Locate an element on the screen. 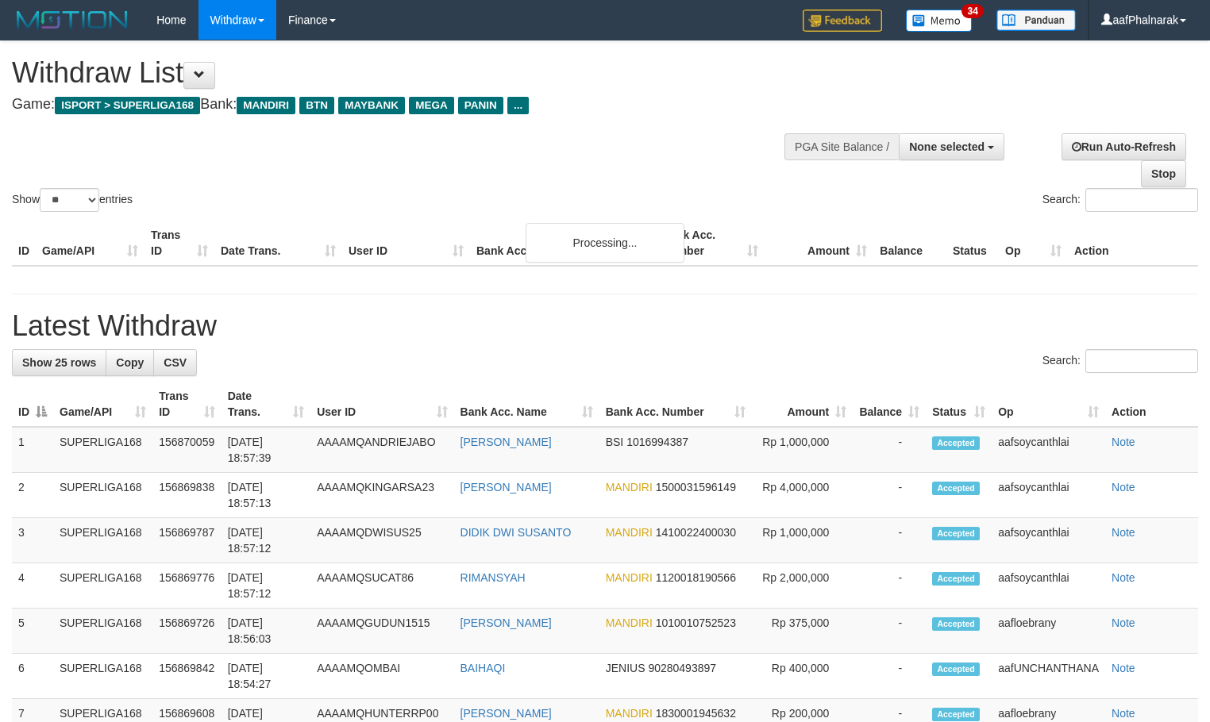 Image resolution: width=1210 pixels, height=722 pixels. td: 1 is located at coordinates (33, 450).